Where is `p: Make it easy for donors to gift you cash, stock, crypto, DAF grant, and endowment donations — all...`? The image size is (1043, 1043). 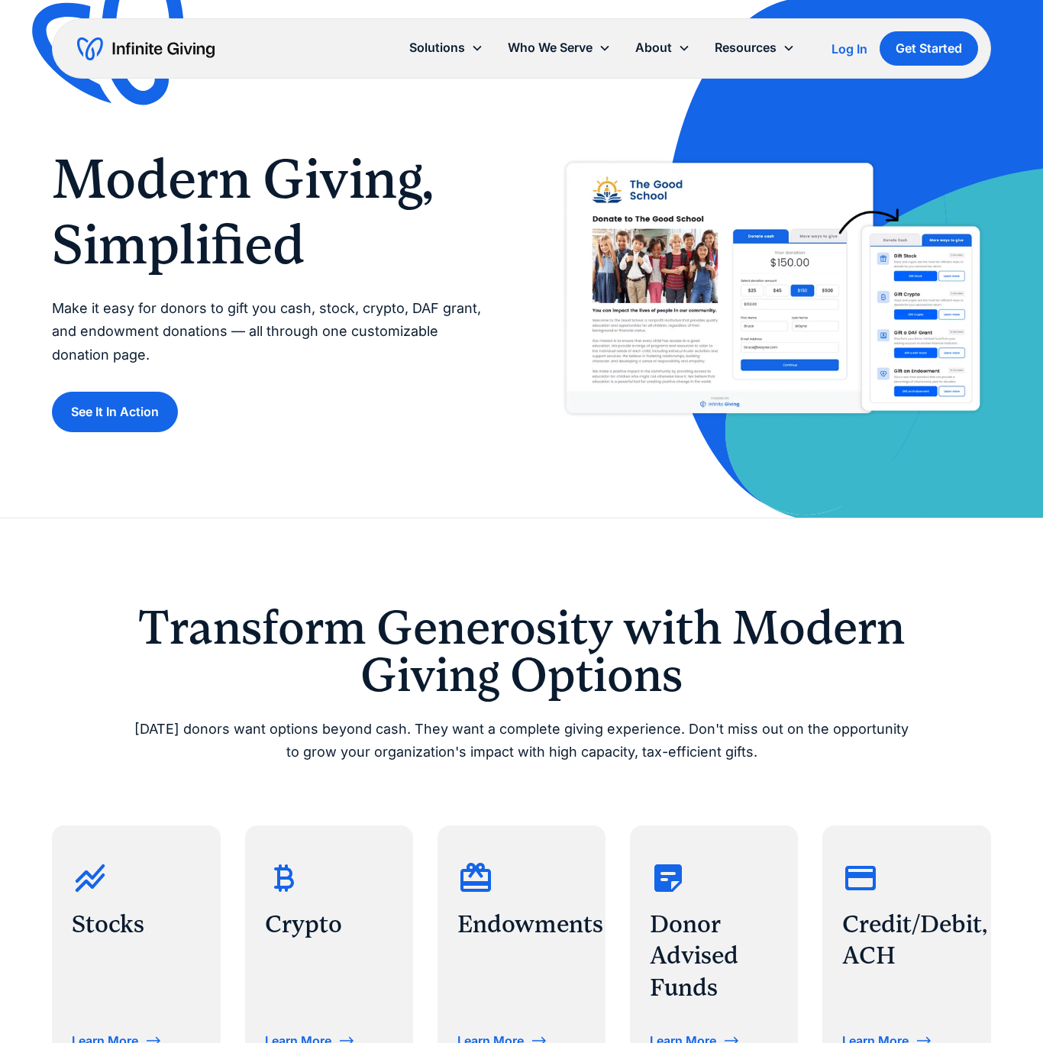
p: Make it easy for donors to gift you cash, stock, crypto, DAF grant, and endowment donations — all... is located at coordinates (271, 332).